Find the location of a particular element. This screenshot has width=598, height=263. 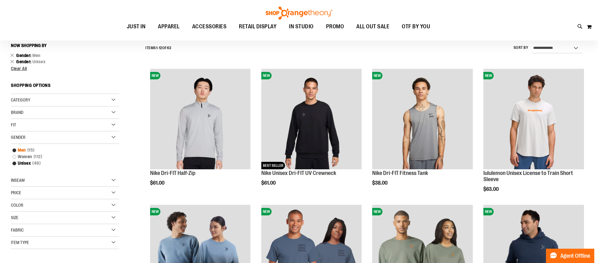

span: 12 is located at coordinates (160, 48).